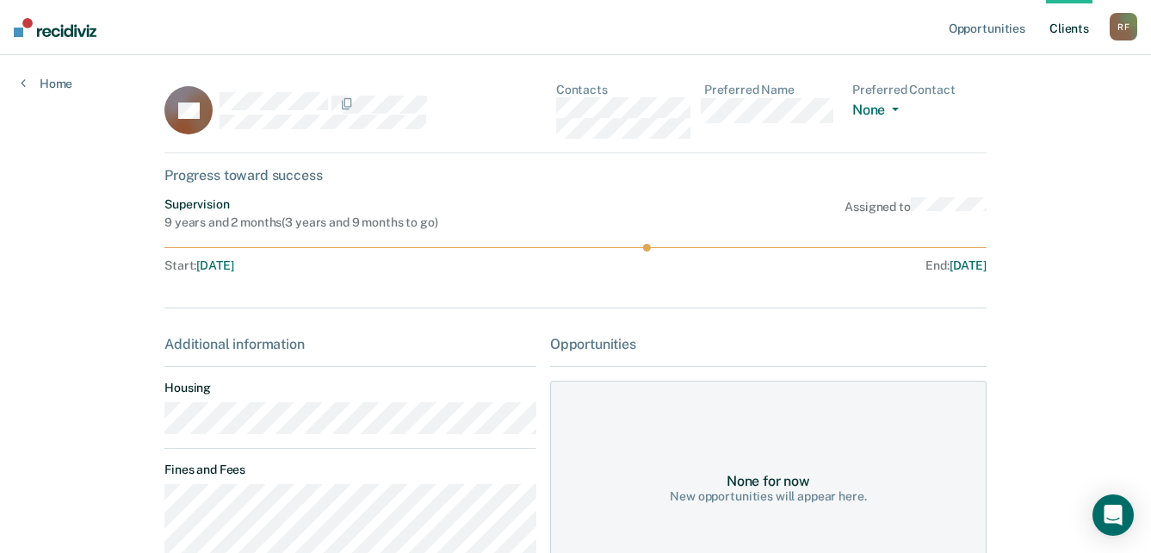 The width and height of the screenshot is (1151, 553). What do you see at coordinates (768, 480) in the screenshot?
I see `div: None for now` at bounding box center [768, 480].